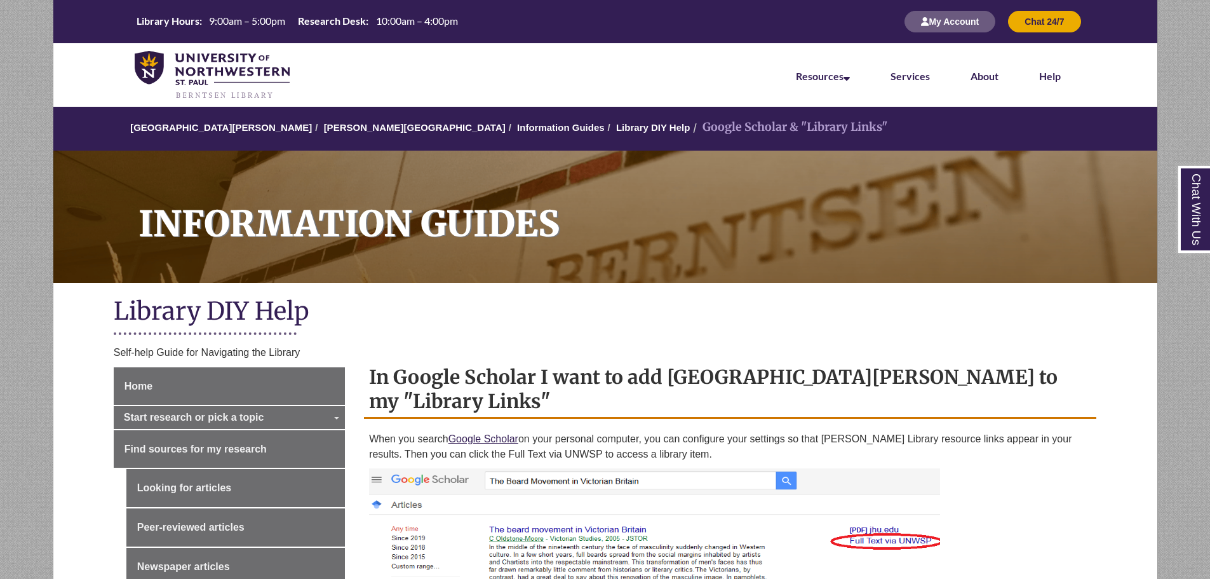 Image resolution: width=1210 pixels, height=579 pixels. What do you see at coordinates (212, 76) in the screenshot?
I see `img: UNWSP Library Logo` at bounding box center [212, 76].